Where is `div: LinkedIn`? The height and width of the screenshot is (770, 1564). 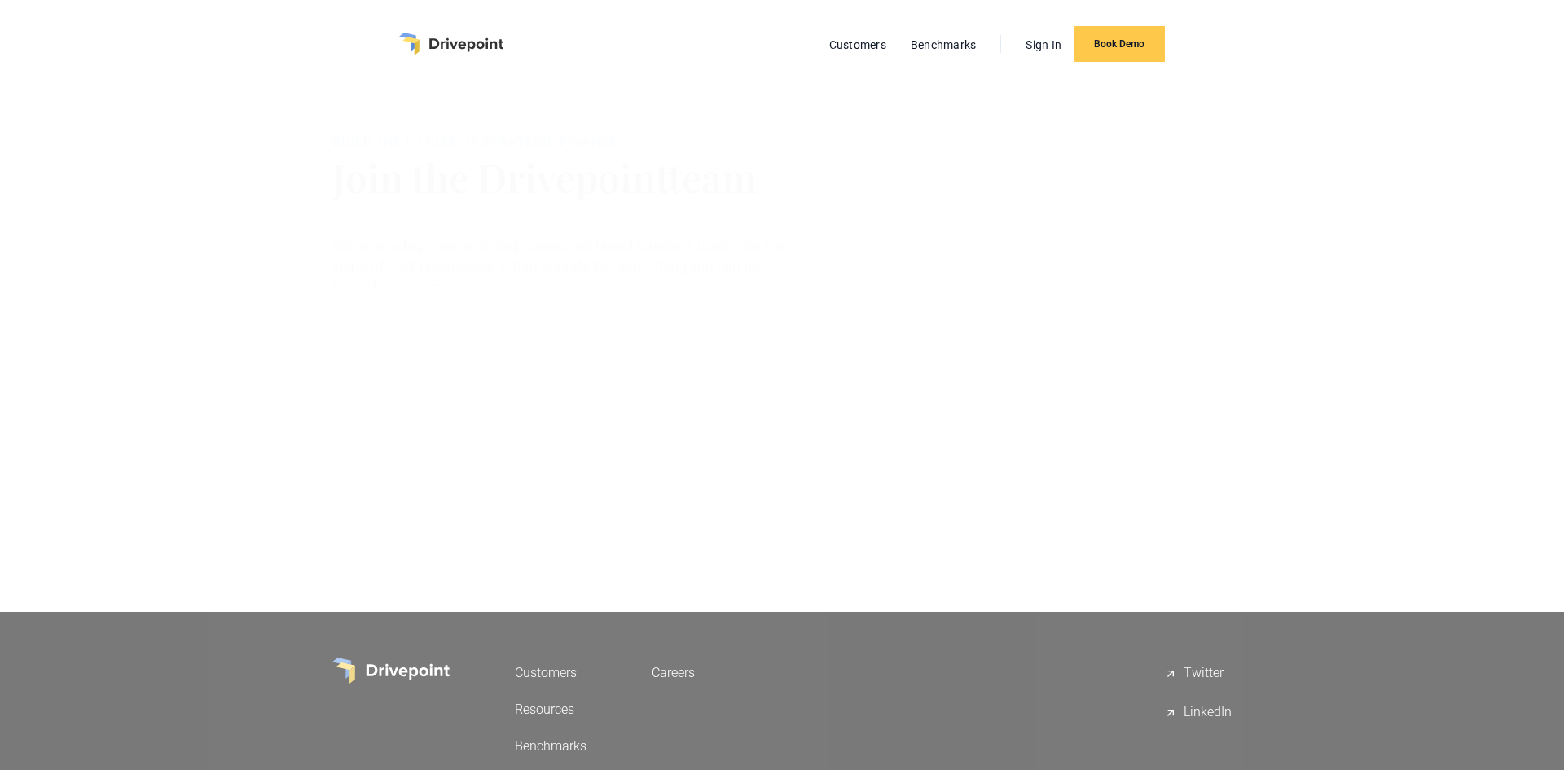 div: LinkedIn is located at coordinates (1207, 713).